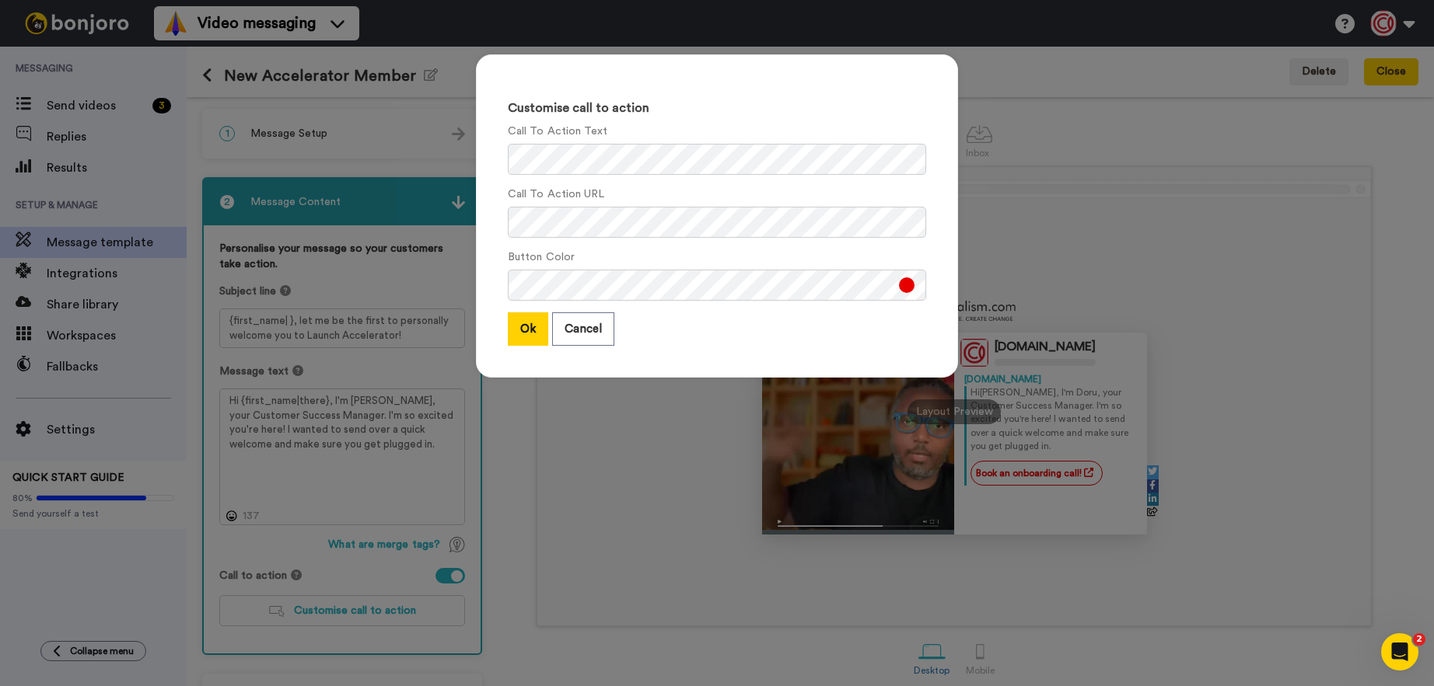 This screenshot has width=1434, height=686. I want to click on h3: Customise call to action, so click(717, 109).